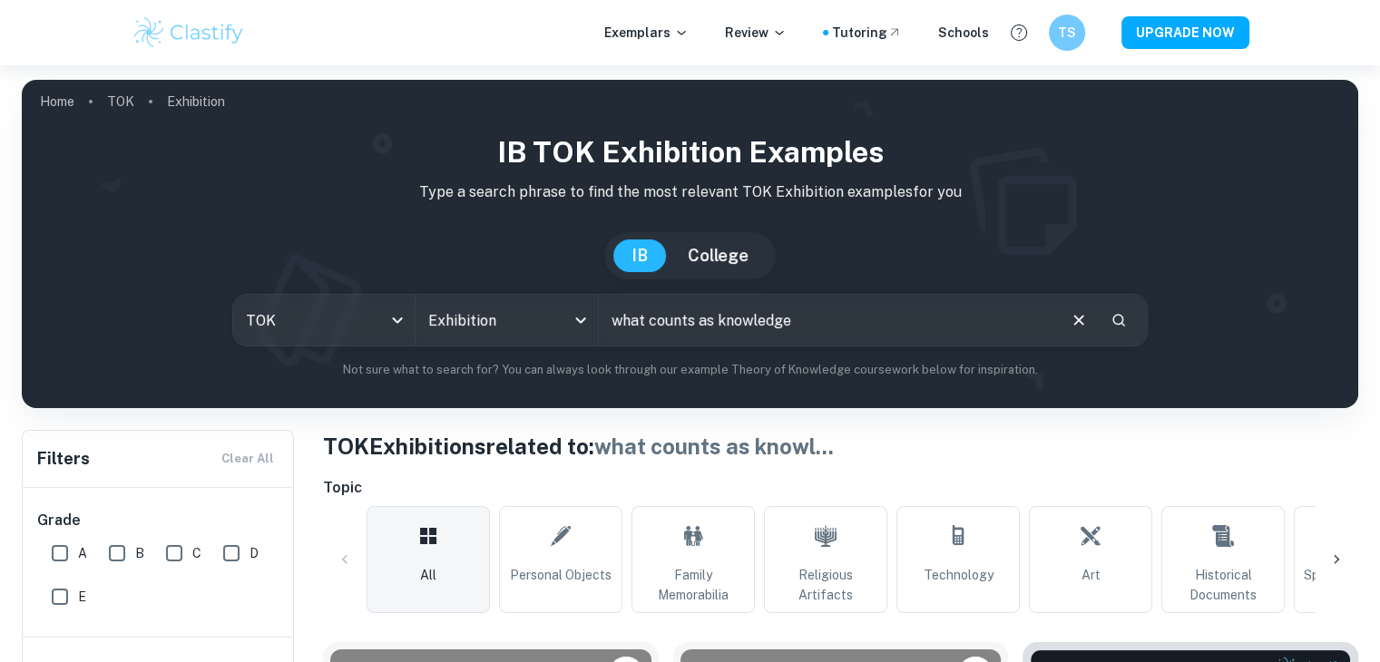 The width and height of the screenshot is (1380, 662). What do you see at coordinates (561, 575) in the screenshot?
I see `span: Personal Objects` at bounding box center [561, 575].